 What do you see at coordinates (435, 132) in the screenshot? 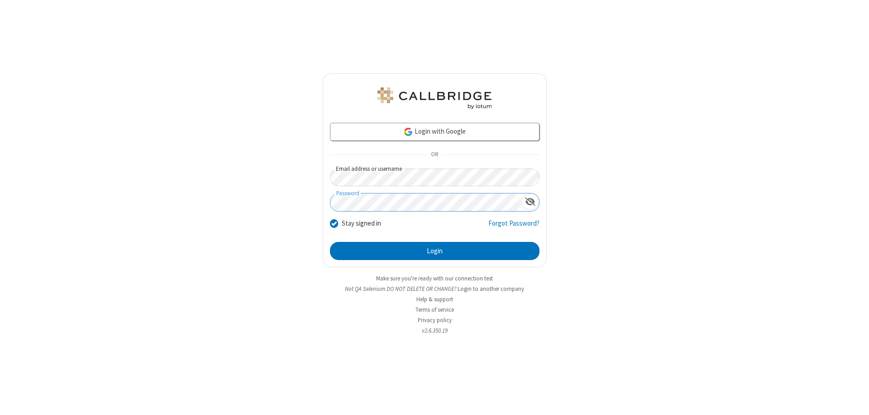
I see `a: Login with Google` at bounding box center [435, 132].